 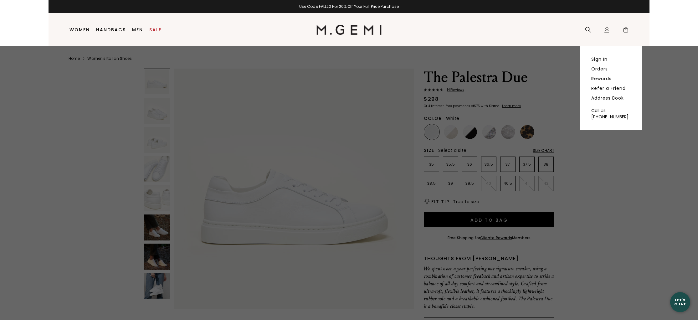 What do you see at coordinates (155, 30) in the screenshot?
I see `a: Sale` at bounding box center [155, 30].